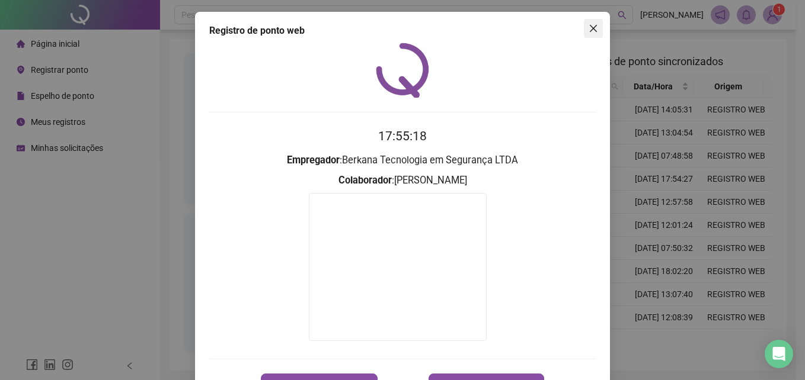  Describe the element at coordinates (402, 31) in the screenshot. I see `div: Registro de ponto web` at that location.